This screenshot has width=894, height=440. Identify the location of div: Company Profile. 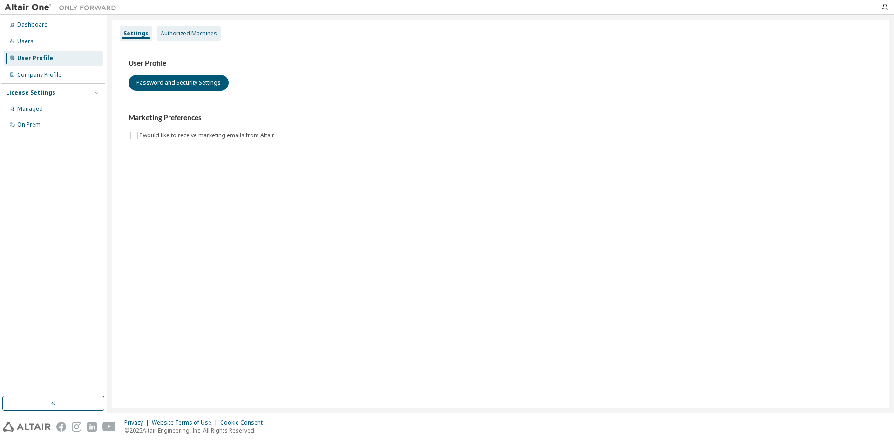
(39, 75).